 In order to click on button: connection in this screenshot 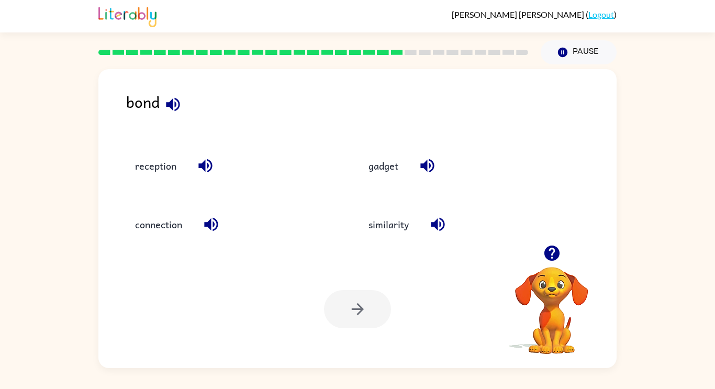, I will do `click(159, 225)`.